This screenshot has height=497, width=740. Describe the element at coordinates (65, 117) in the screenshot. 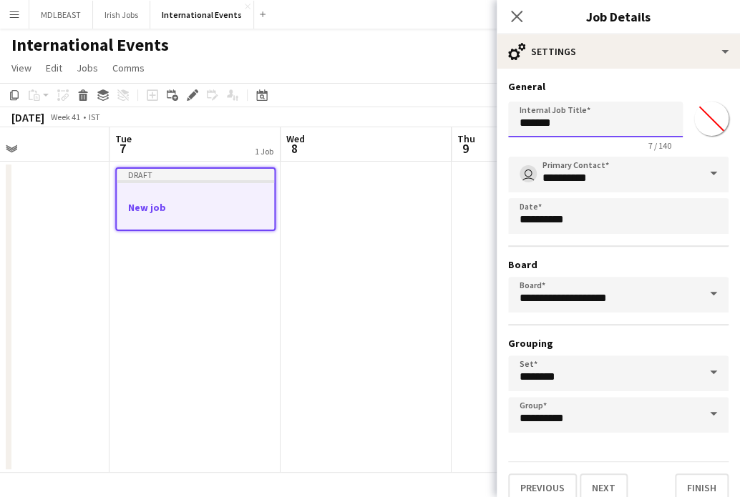

I see `span: Week 41` at that location.